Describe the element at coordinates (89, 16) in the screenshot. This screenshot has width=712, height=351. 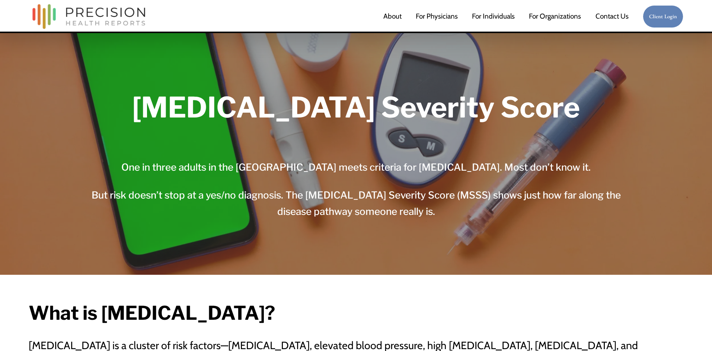
I see `img: Precision Health Reports` at that location.